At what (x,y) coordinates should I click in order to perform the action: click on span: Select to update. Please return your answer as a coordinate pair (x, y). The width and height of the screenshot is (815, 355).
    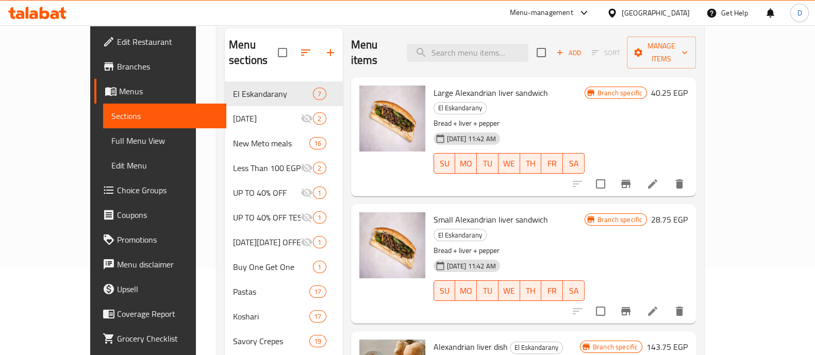
    Looking at the image, I should click on (601, 184).